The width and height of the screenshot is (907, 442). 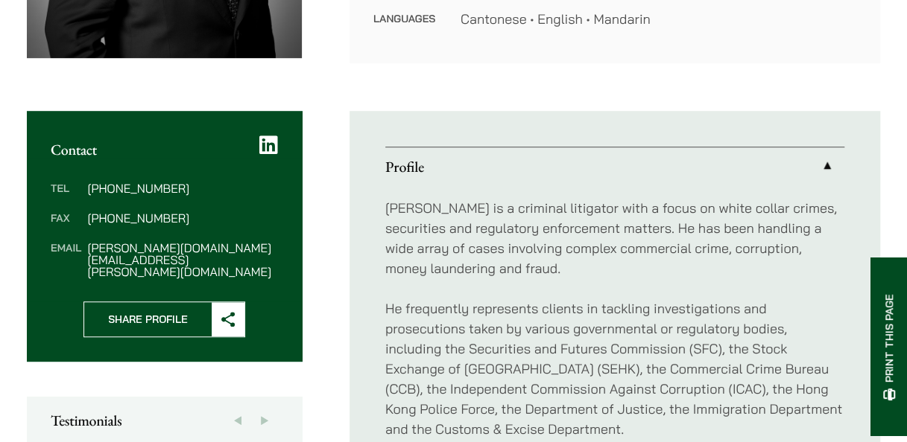 What do you see at coordinates (615, 167) in the screenshot?
I see `a: Profile` at bounding box center [615, 167].